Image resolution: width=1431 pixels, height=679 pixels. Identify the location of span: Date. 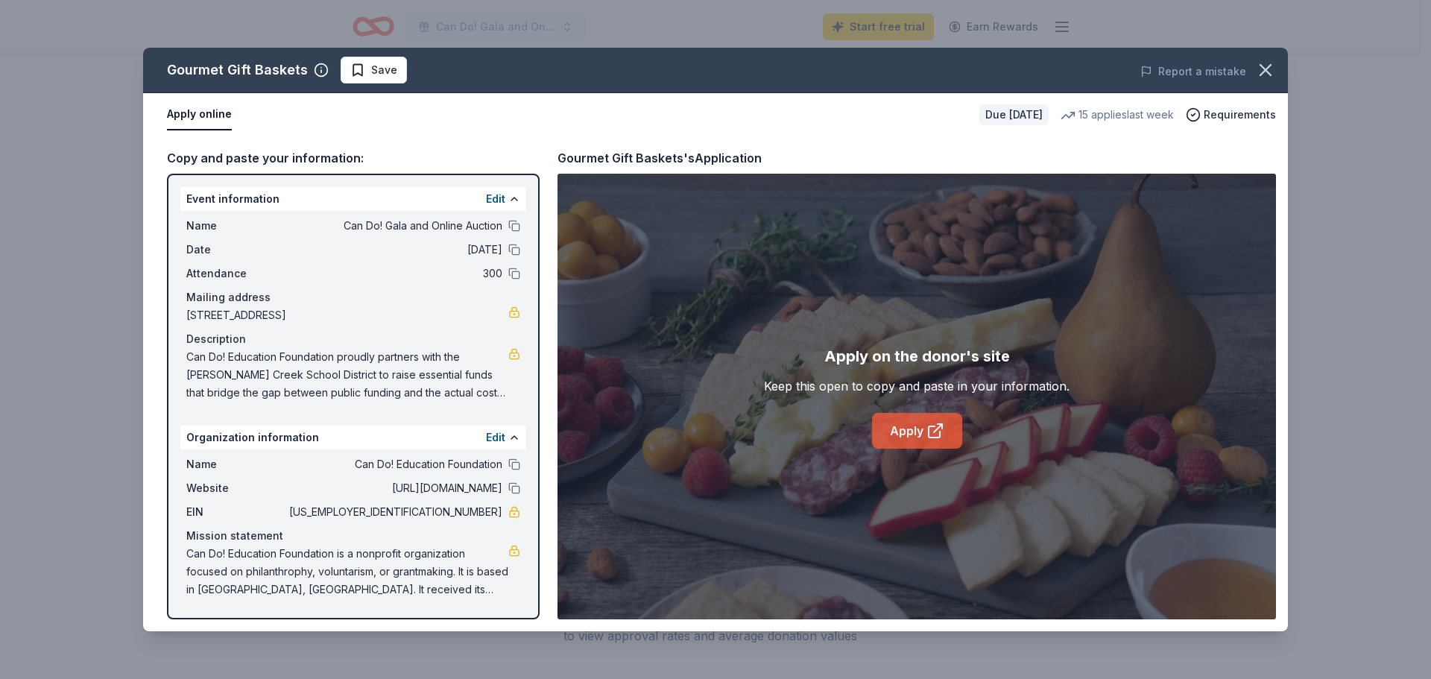
(236, 250).